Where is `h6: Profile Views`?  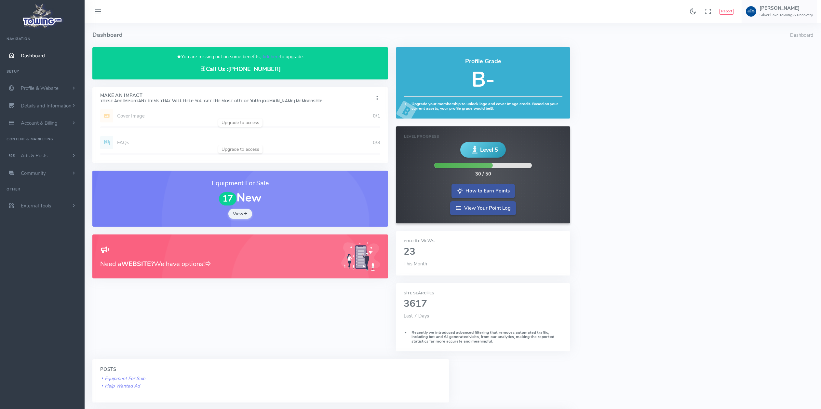
h6: Profile Views is located at coordinates (483, 241).